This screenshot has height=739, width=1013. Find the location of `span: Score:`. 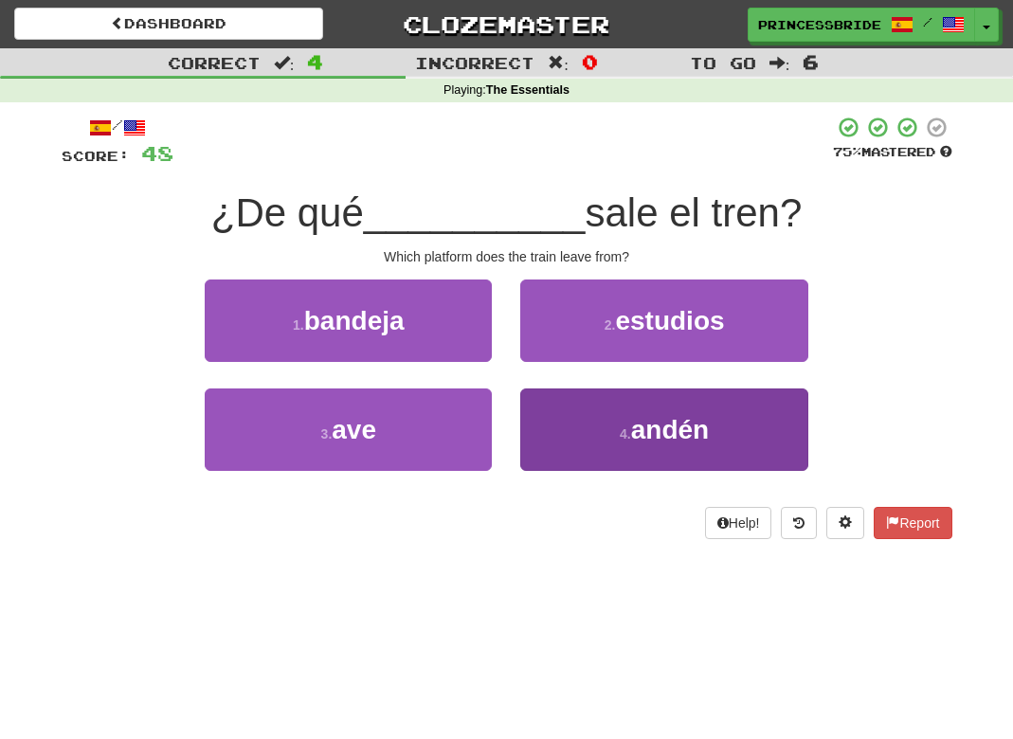

span: Score: is located at coordinates (96, 155).